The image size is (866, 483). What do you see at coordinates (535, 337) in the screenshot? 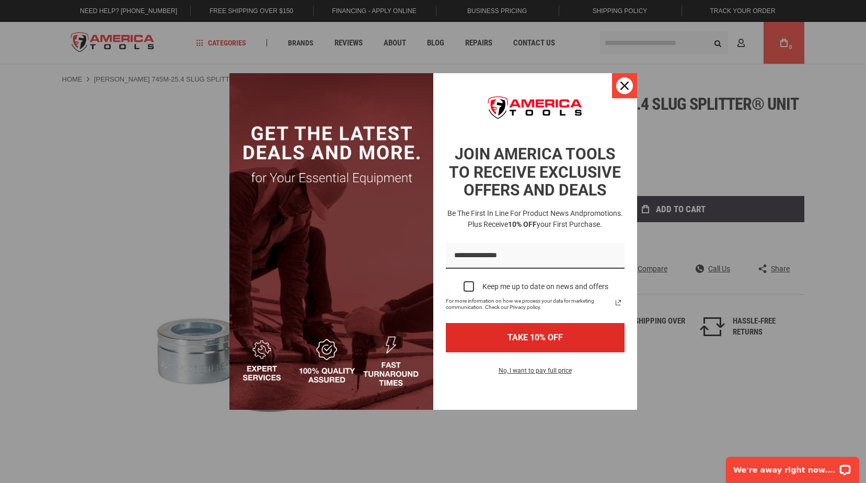
I see `button: TAKE 10% OFF` at bounding box center [535, 337].